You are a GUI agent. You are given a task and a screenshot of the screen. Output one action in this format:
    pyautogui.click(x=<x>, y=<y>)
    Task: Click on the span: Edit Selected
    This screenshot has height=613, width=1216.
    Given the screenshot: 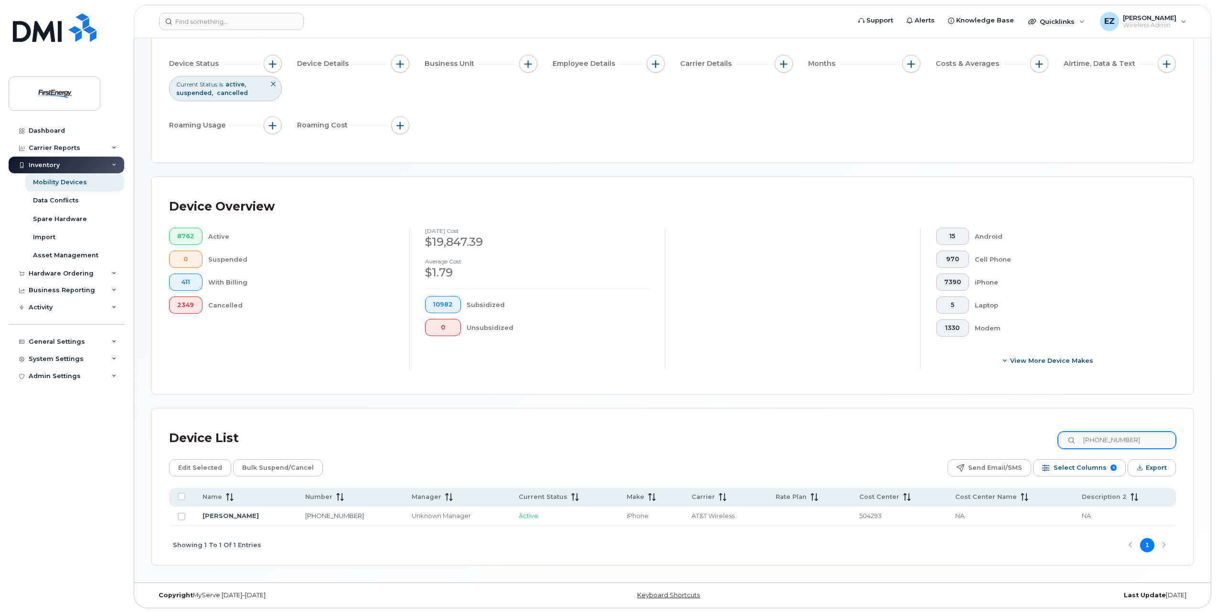 What is the action you would take?
    pyautogui.click(x=200, y=468)
    